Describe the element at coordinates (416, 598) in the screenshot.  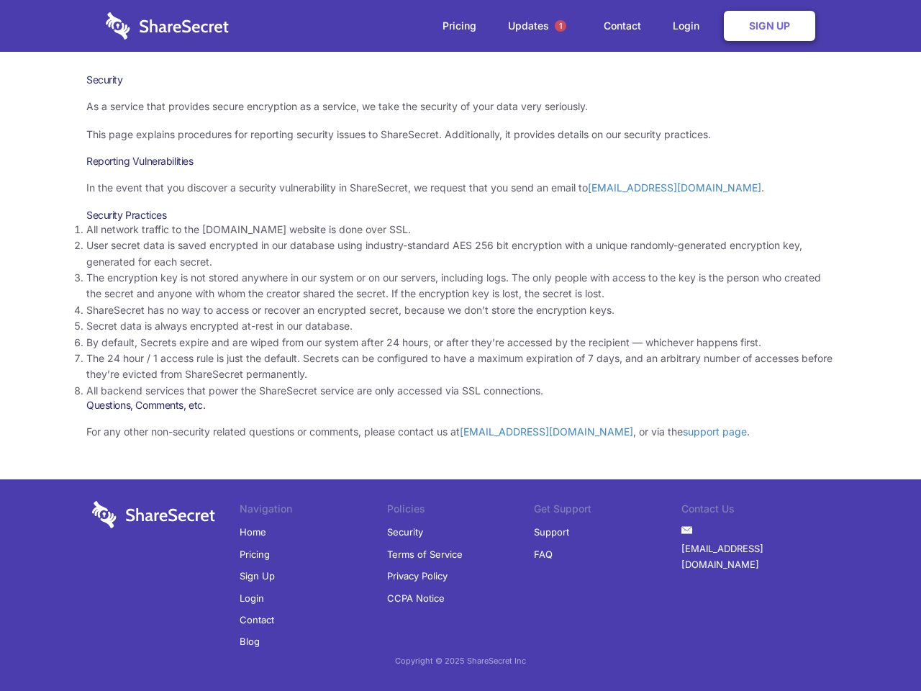
I see `a: CCPA Notice` at that location.